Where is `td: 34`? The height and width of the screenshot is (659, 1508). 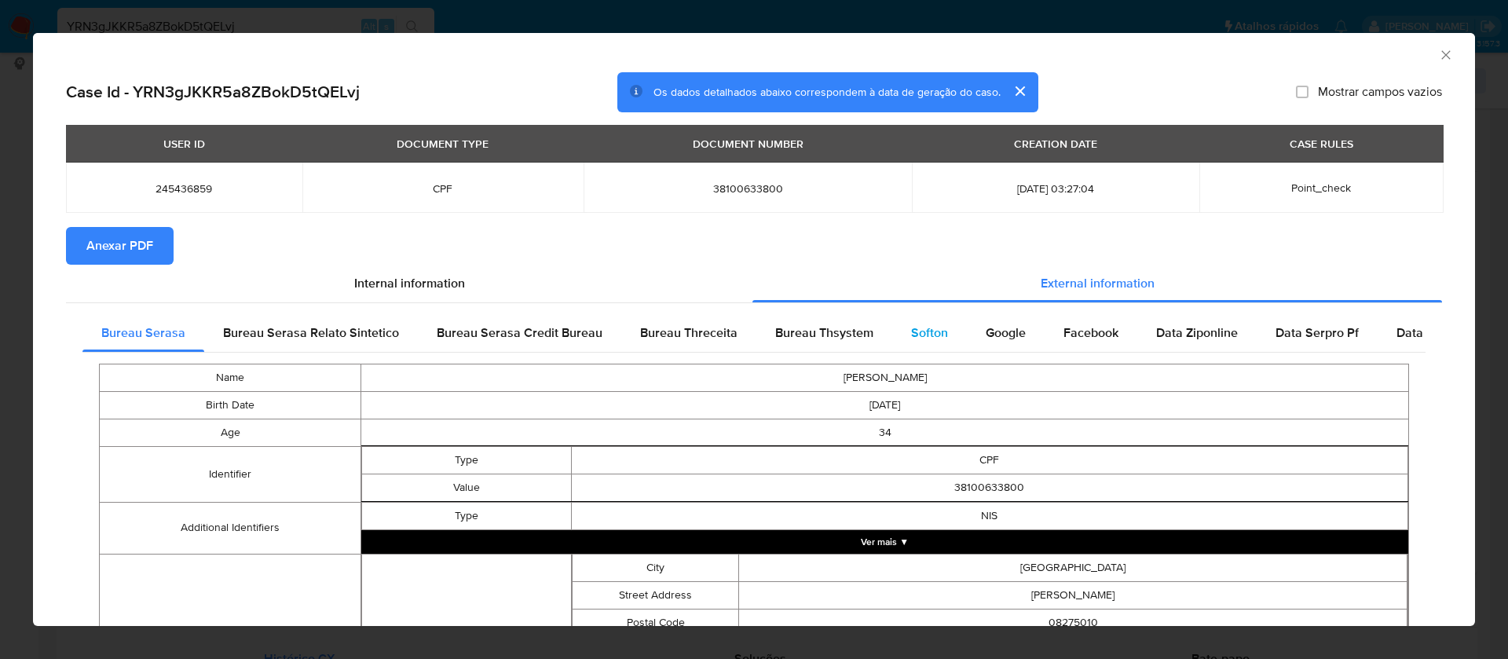
td: 34 is located at coordinates (885, 432).